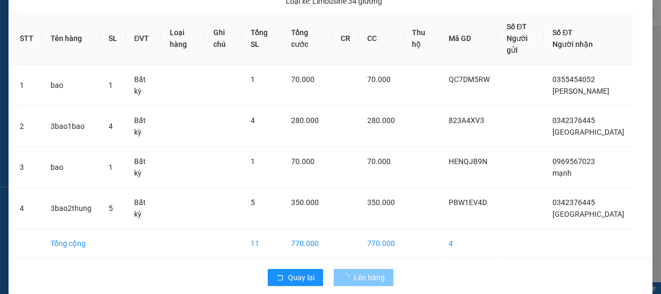 This screenshot has width=661, height=294. I want to click on td: 3bao1bao, so click(71, 126).